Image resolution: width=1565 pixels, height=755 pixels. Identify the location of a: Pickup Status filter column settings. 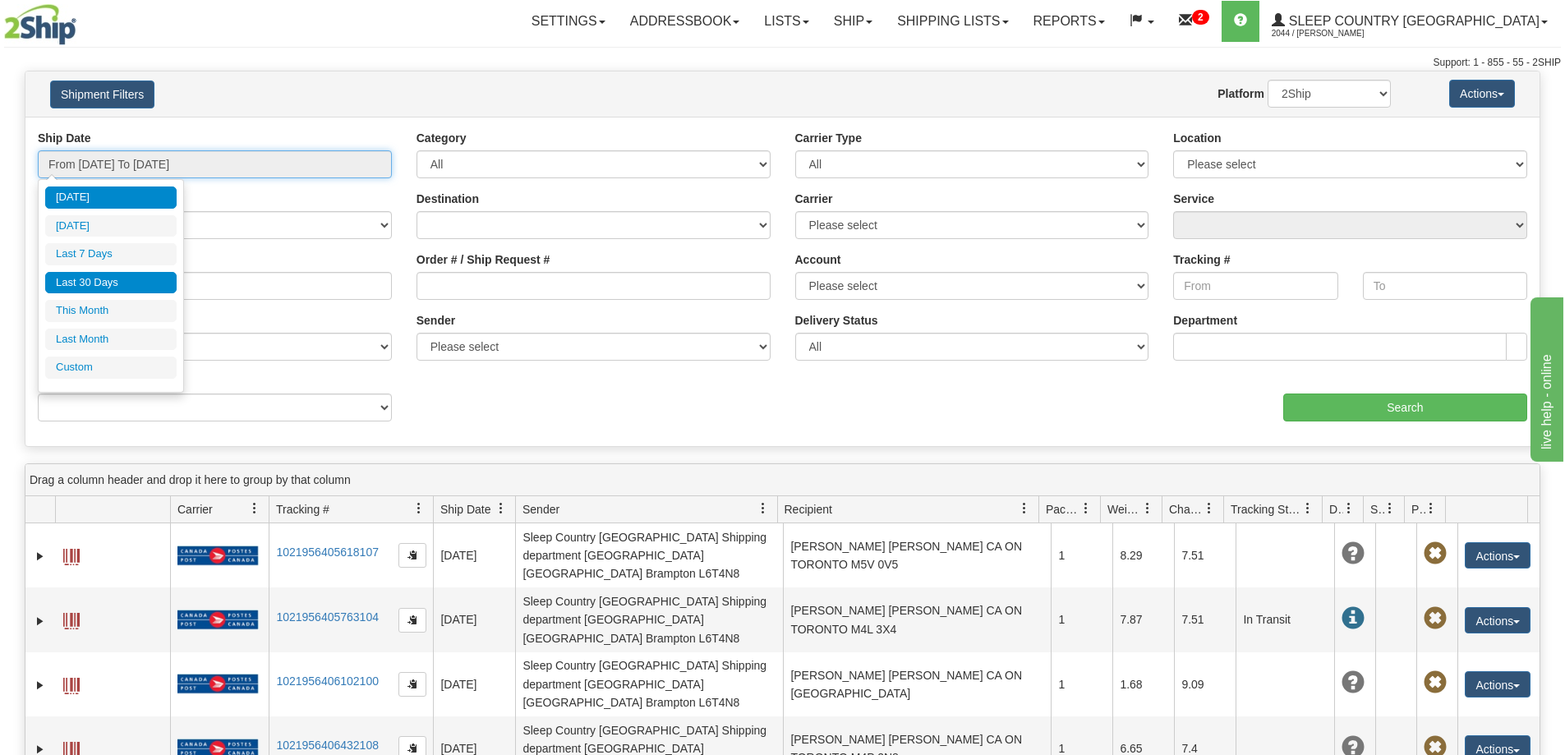
(1431, 509).